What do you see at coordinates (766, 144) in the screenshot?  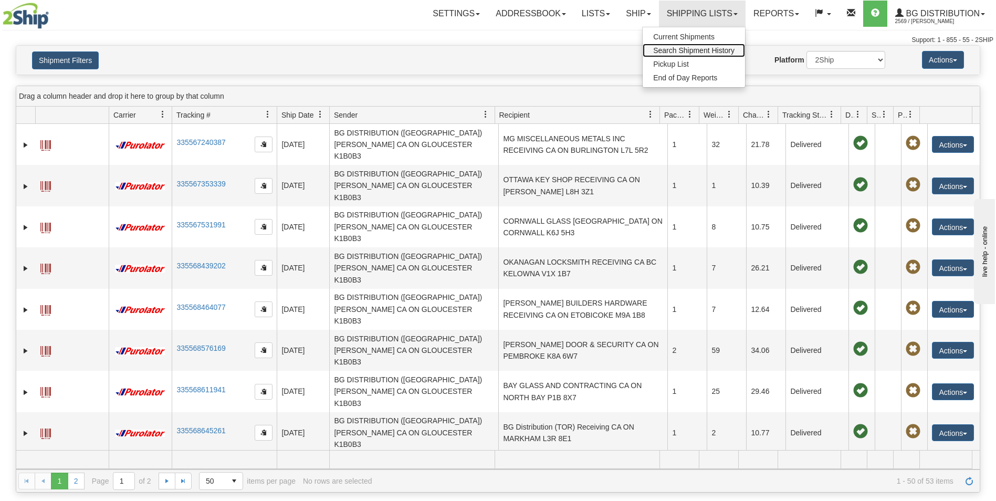 I see `td: 21.78` at bounding box center [766, 144].